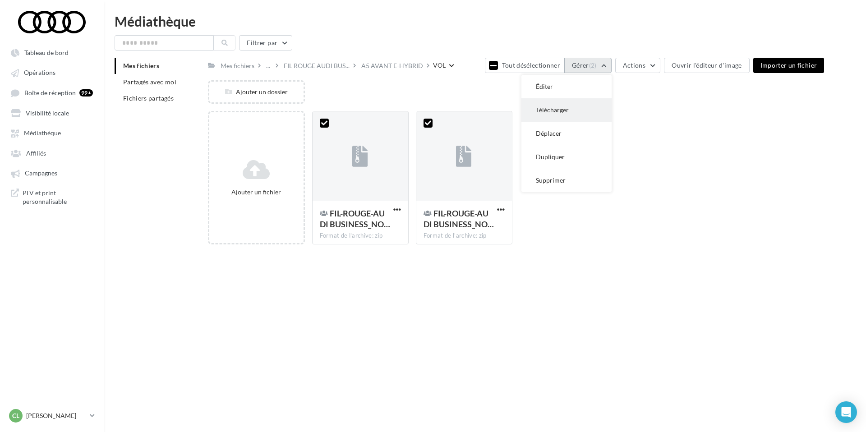 Image resolution: width=866 pixels, height=432 pixels. Describe the element at coordinates (566, 133) in the screenshot. I see `button: Déplacer` at that location.